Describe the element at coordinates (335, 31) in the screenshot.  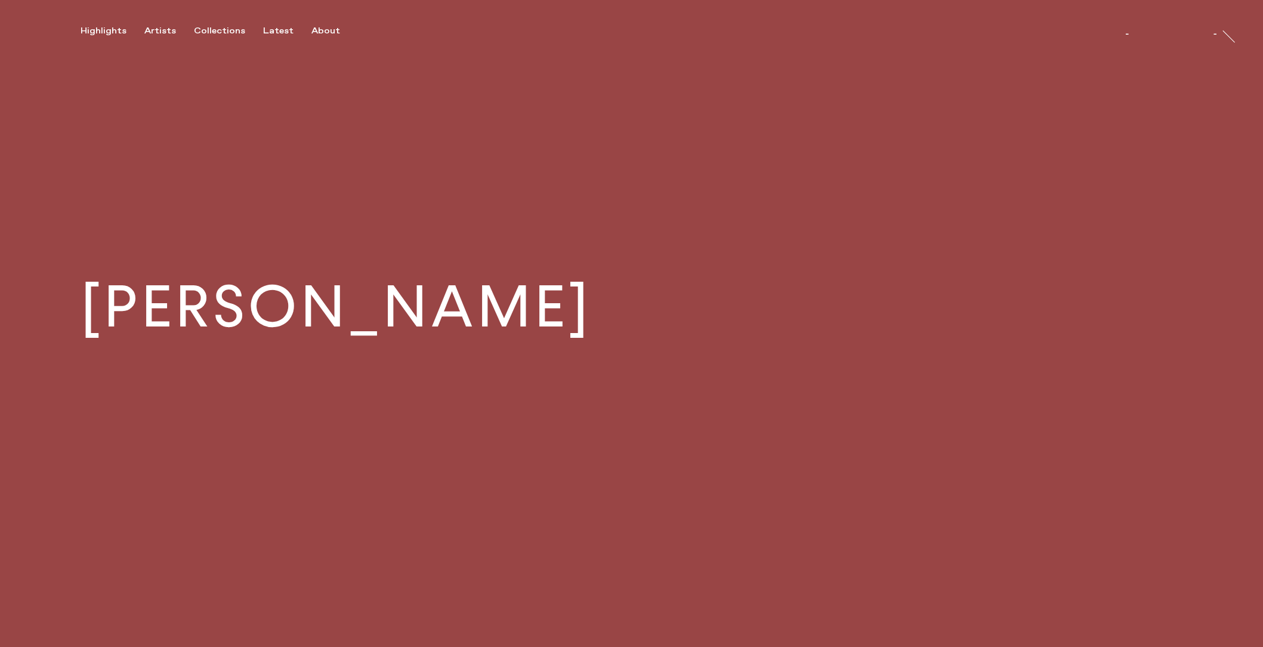
I see `button: About` at that location.